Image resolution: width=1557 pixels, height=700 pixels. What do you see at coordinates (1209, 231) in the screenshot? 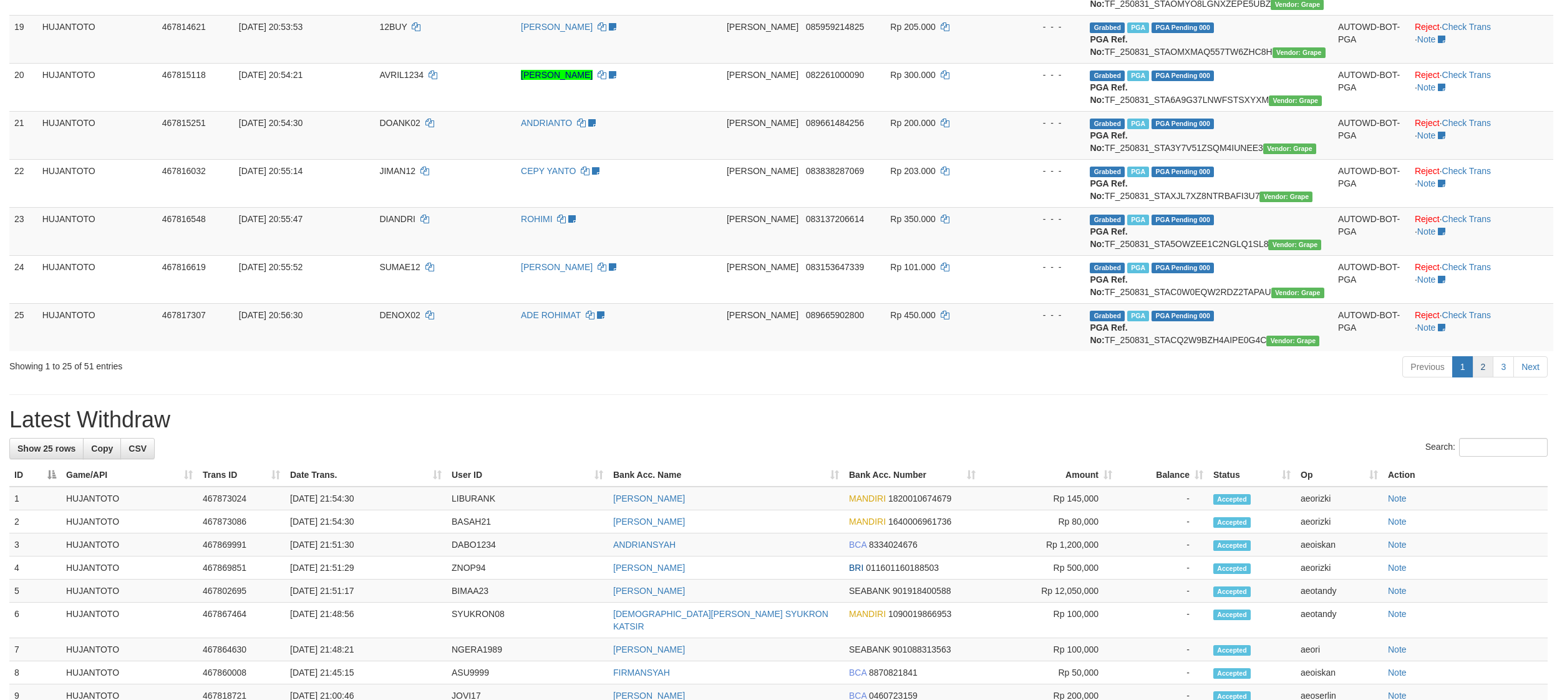
I see `td: TF_250831_STA5OWZEE1C2NGLQ1SL8` at bounding box center [1209, 231].